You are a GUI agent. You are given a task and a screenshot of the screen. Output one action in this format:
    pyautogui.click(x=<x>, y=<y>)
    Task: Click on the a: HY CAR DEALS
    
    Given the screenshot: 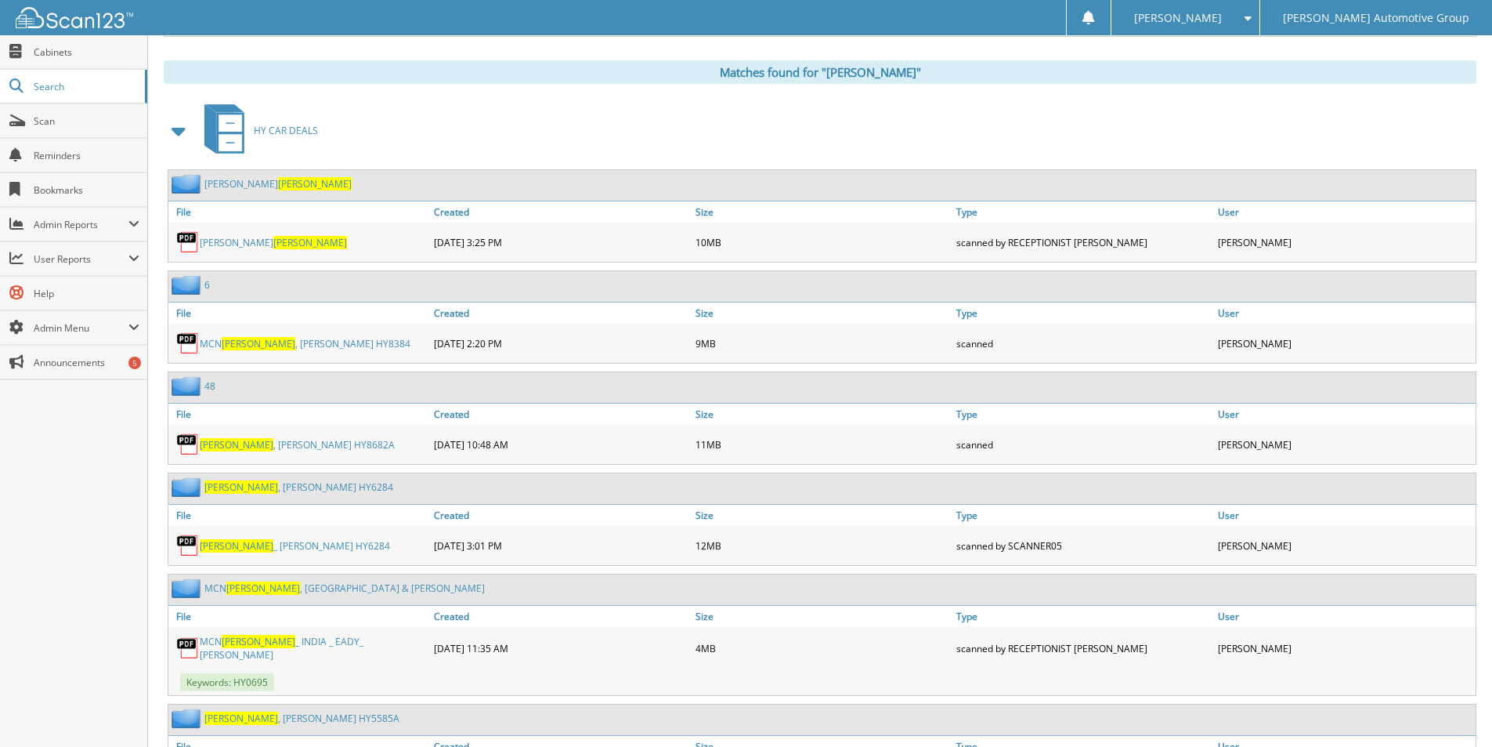 What is the action you would take?
    pyautogui.click(x=256, y=130)
    